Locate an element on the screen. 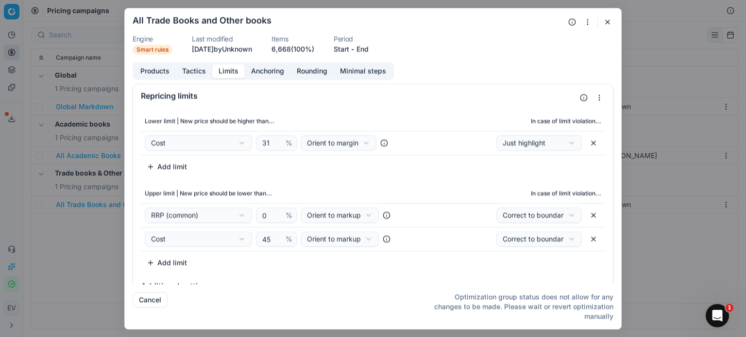  dt: Period is located at coordinates (351, 39).